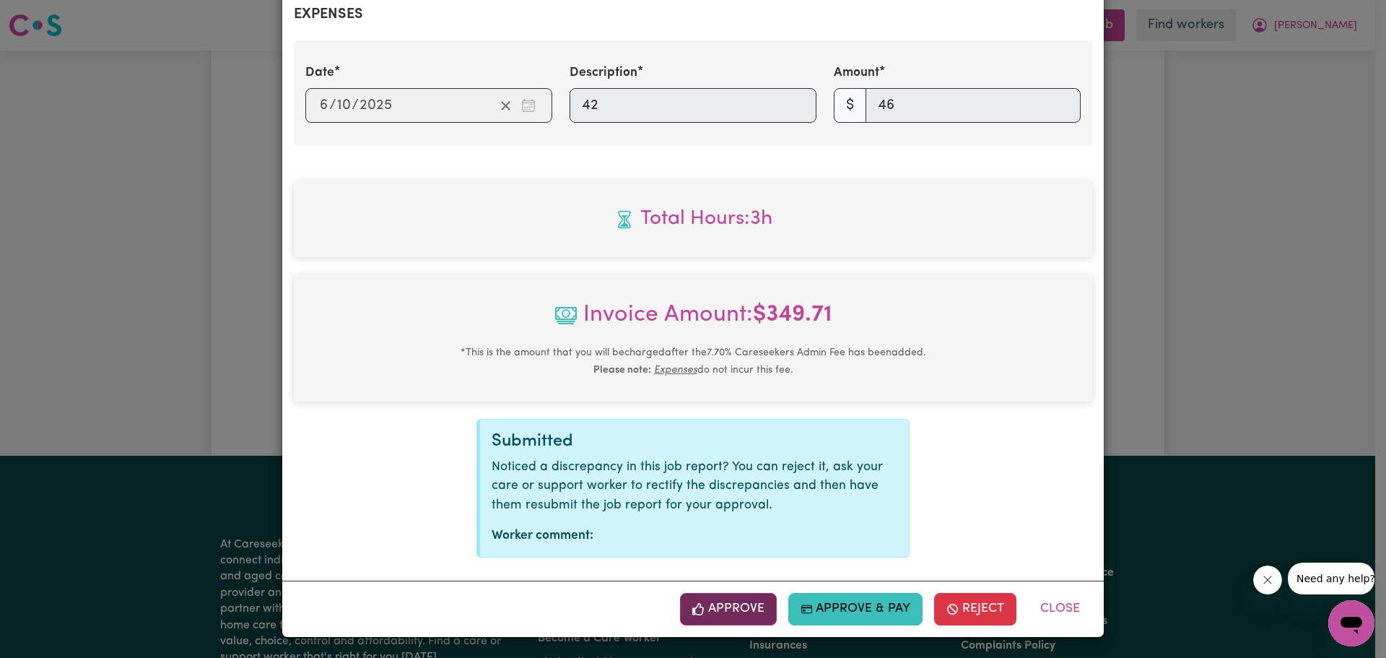 The height and width of the screenshot is (658, 1386). Describe the element at coordinates (729, 609) in the screenshot. I see `button: Approve` at that location.